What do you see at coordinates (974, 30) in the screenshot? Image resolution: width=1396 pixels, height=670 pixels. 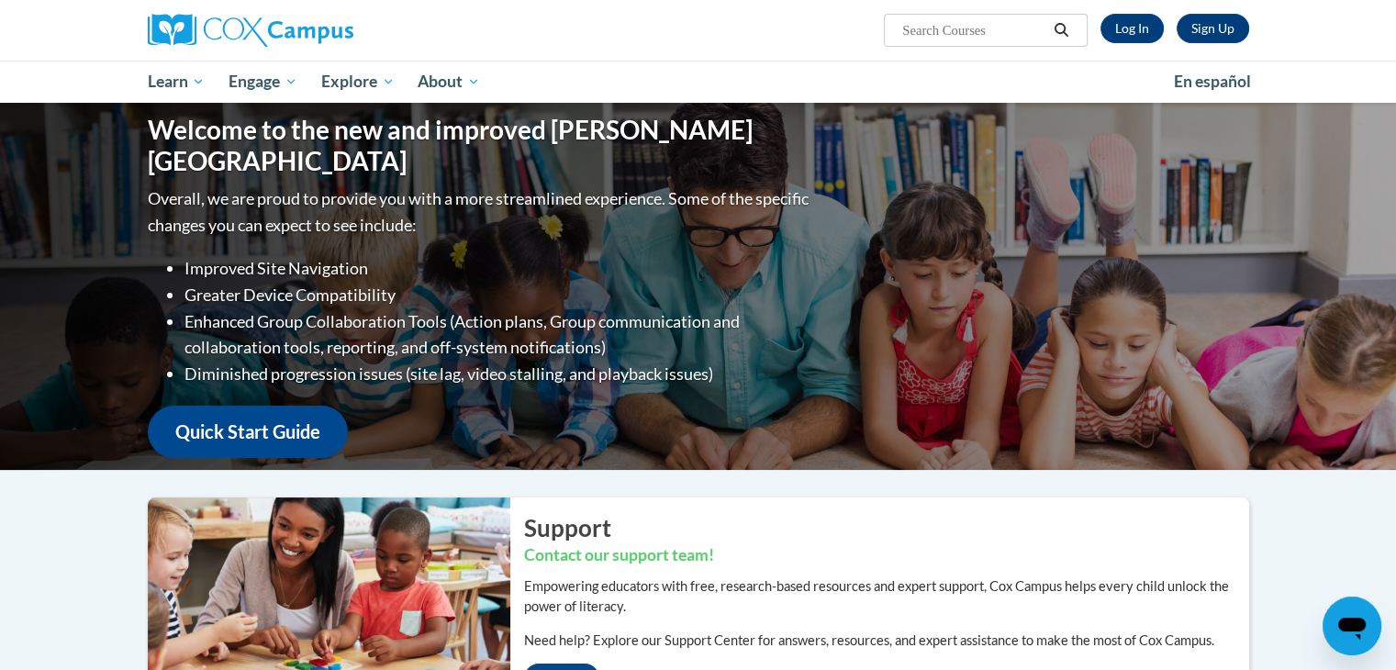 I see `input: Search Courses` at bounding box center [974, 30].